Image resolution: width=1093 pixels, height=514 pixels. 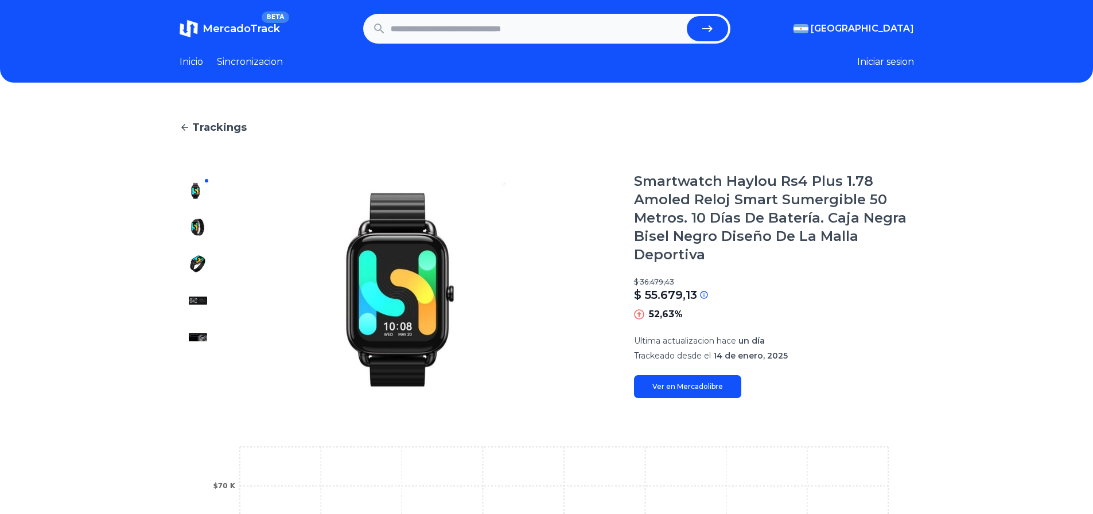 I want to click on p: $ 55.679,13, so click(x=666, y=295).